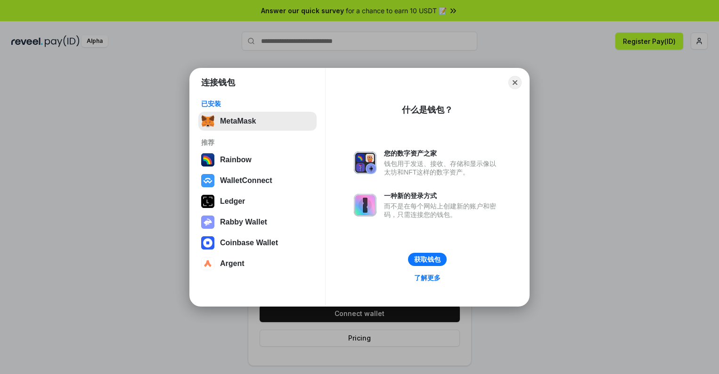 The image size is (719, 374). I want to click on button: Ledger, so click(257, 201).